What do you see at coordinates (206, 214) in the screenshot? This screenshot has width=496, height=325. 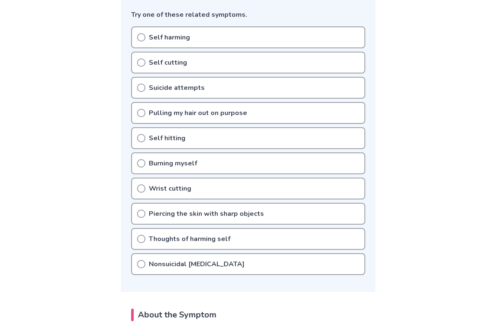 I see `p: Piercing the skin with sharp objects` at bounding box center [206, 214].